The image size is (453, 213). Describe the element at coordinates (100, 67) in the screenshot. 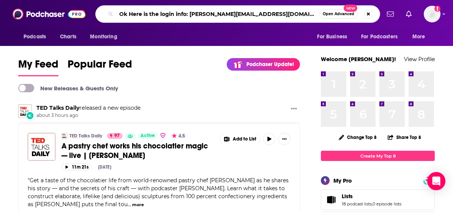

I see `a: Popular Feed` at that location.